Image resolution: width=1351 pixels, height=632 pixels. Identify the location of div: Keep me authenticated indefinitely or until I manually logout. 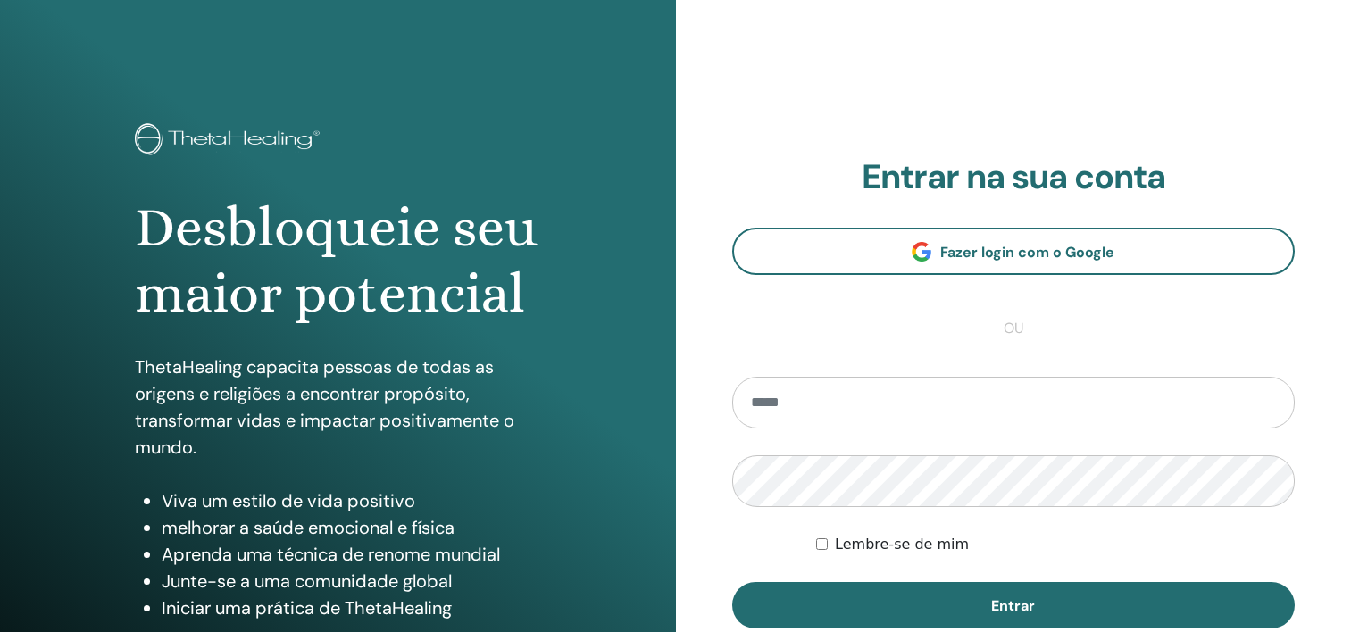
(1055, 545).